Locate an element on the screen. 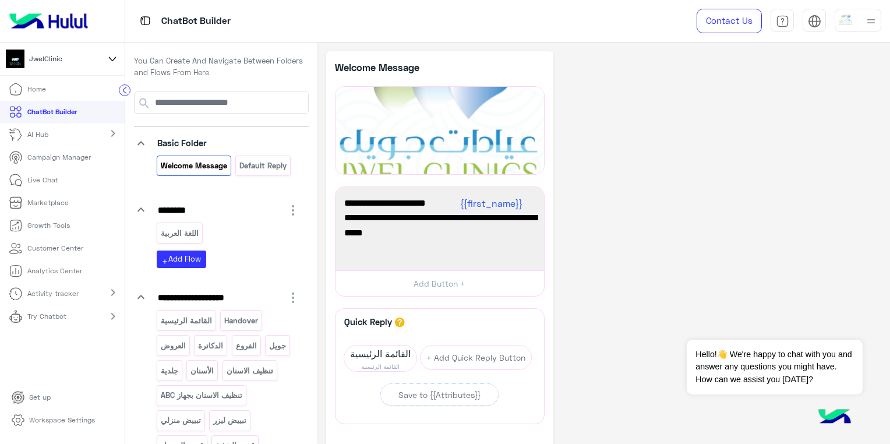 The width and height of the screenshot is (890, 444). span: Basic Folder is located at coordinates (182, 143).